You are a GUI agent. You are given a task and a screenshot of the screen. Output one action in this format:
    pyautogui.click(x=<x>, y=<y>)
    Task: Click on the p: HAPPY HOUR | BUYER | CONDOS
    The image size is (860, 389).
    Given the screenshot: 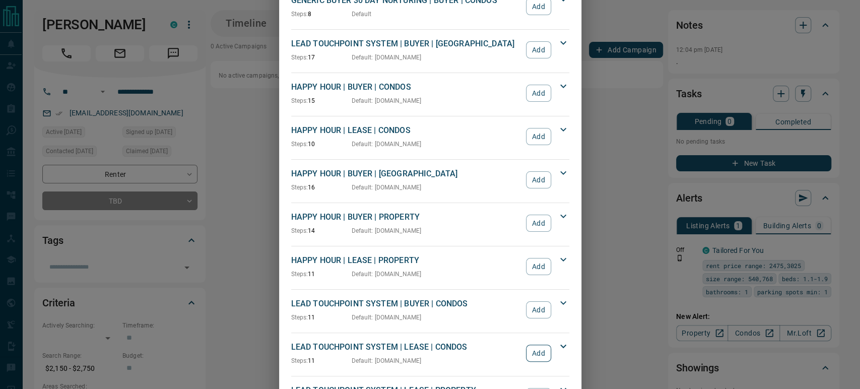 What is the action you would take?
    pyautogui.click(x=406, y=87)
    